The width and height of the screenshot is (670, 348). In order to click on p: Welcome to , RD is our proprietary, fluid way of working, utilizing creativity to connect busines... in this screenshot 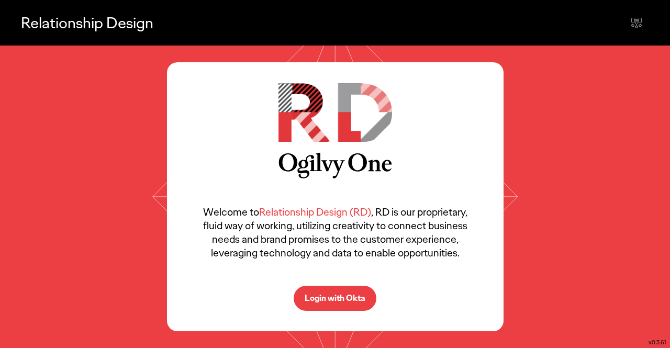, I will do `click(335, 232)`.